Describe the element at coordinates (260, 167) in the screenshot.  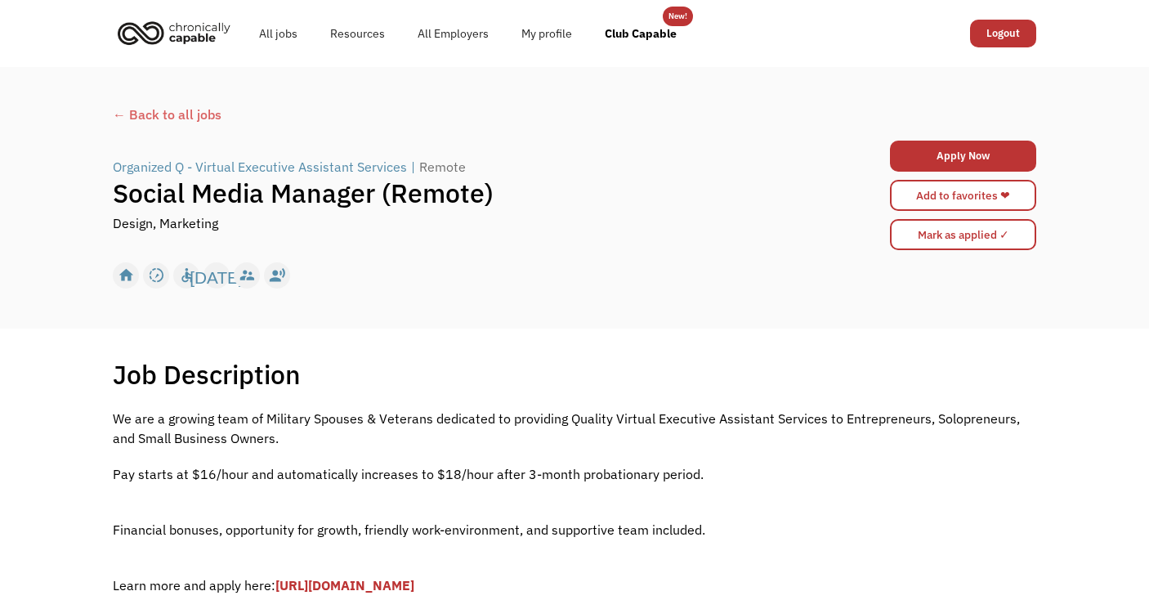
I see `div: Organized Q - Virtual Executive Assistant Services` at that location.